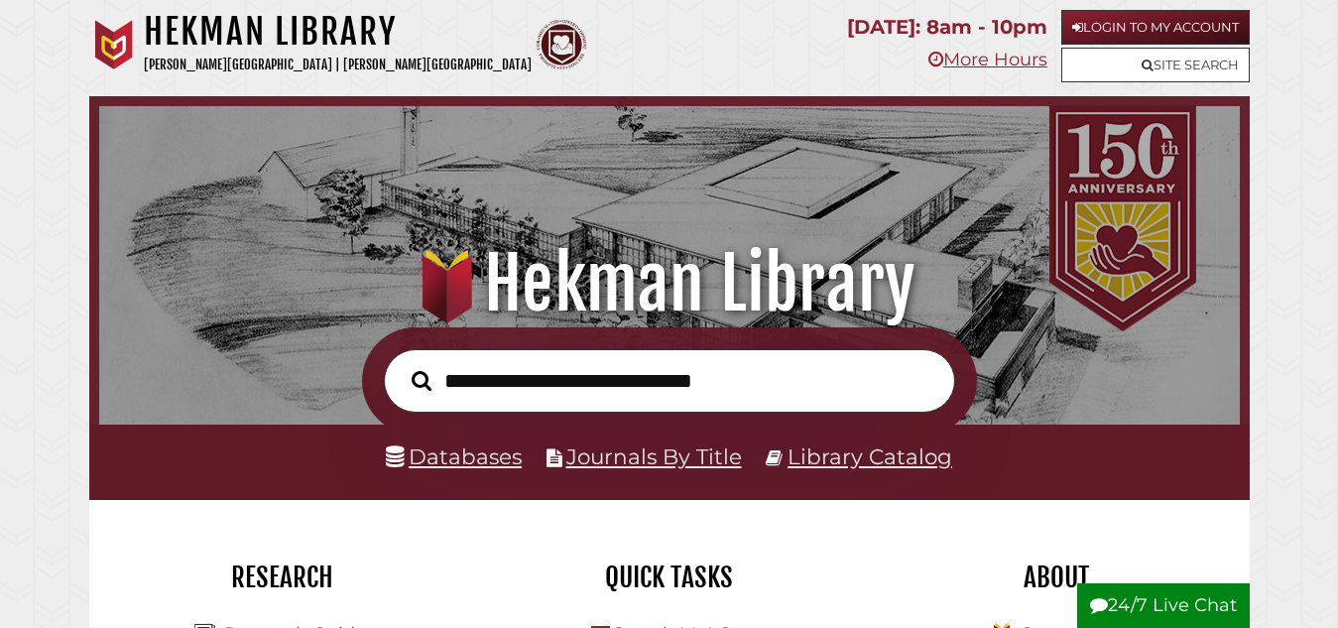 This screenshot has height=628, width=1338. Describe the element at coordinates (870, 456) in the screenshot. I see `a: Library Catalog` at that location.